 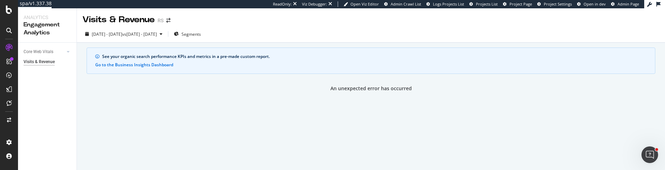 I want to click on span: Project Page, so click(x=520, y=4).